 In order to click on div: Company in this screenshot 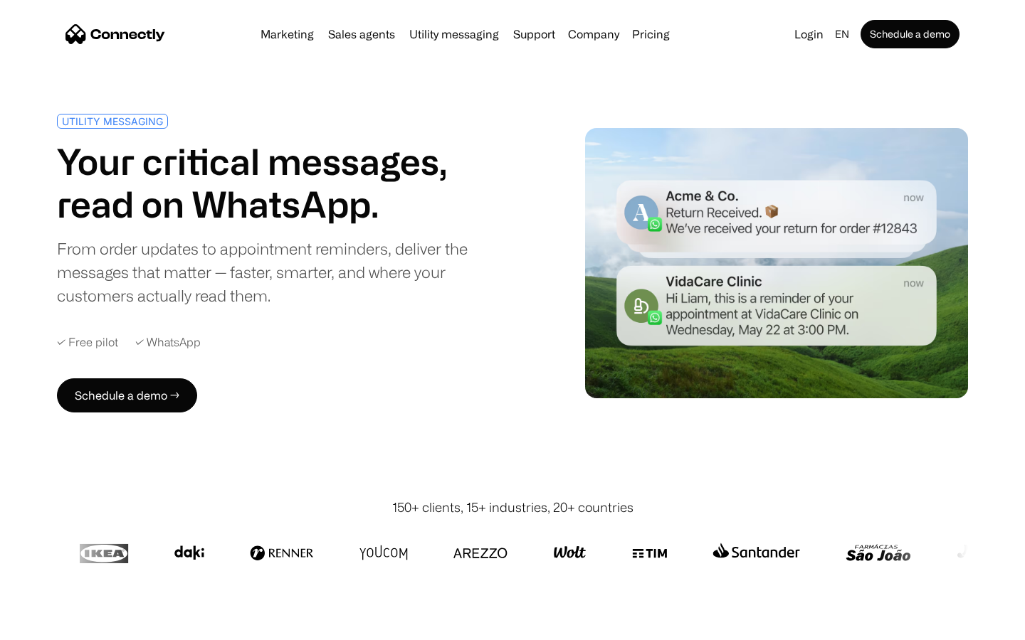, I will do `click(593, 34)`.